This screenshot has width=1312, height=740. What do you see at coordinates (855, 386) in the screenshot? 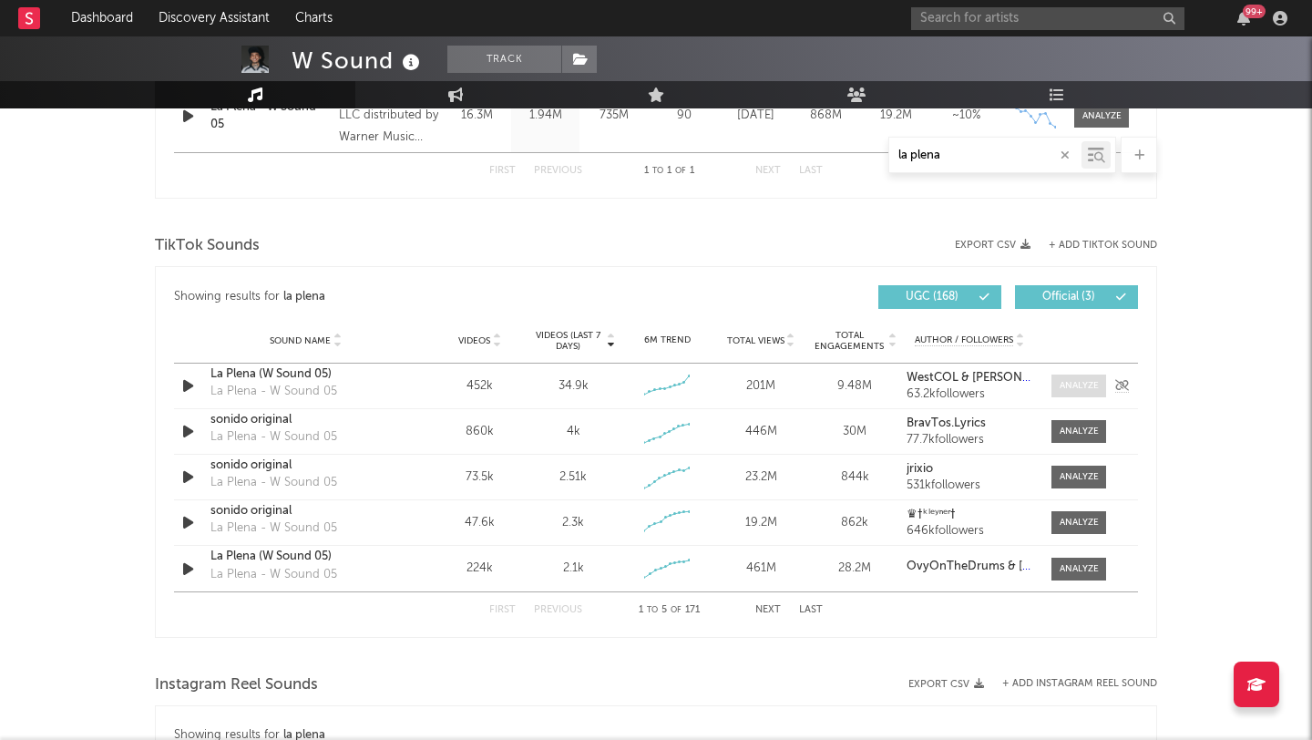
I see `div: 9.48M` at bounding box center [855, 386].